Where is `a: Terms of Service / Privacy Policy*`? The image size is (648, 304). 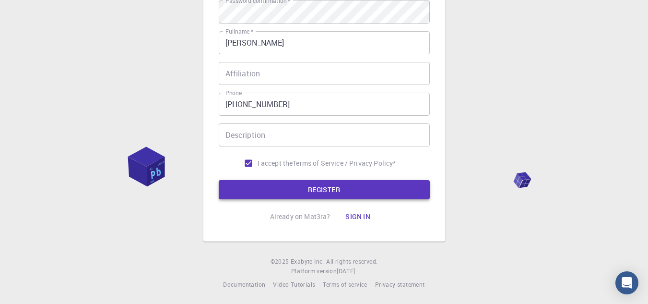
a: Terms of Service / Privacy Policy* is located at coordinates (344, 163).